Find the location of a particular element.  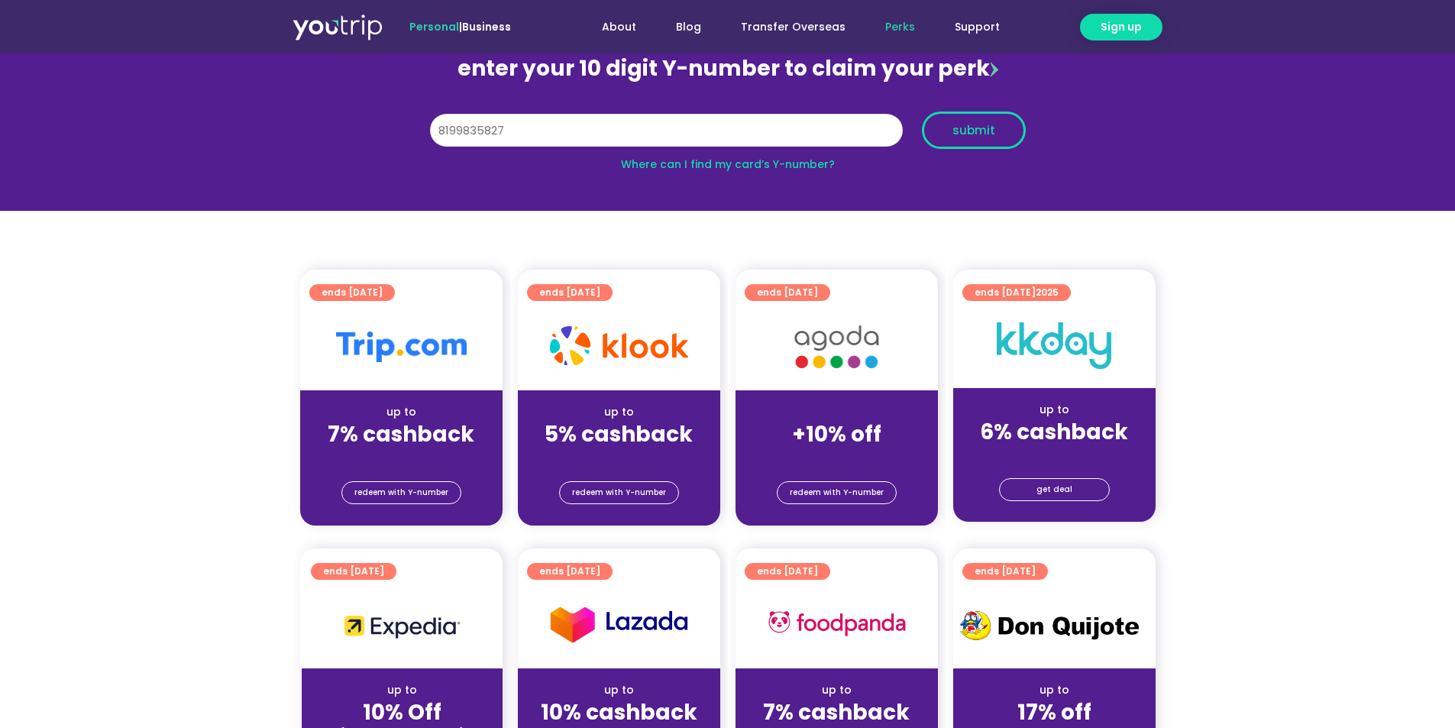

span: get deal is located at coordinates (1054, 490).